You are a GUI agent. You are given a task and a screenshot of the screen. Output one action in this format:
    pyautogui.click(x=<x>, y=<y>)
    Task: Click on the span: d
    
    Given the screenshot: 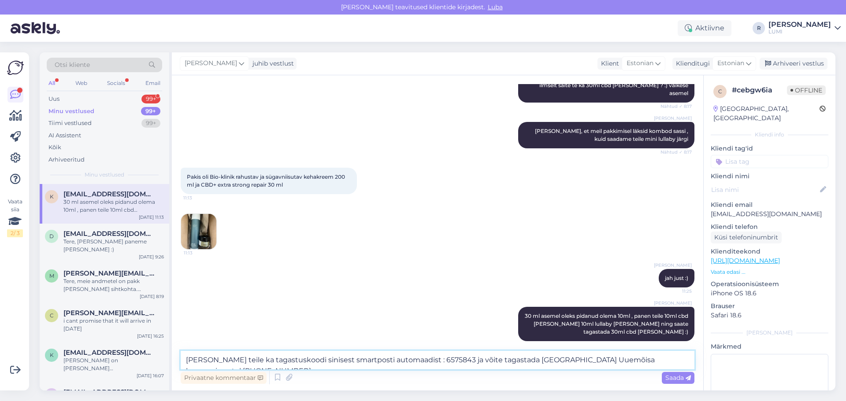 What is the action you would take?
    pyautogui.click(x=52, y=236)
    